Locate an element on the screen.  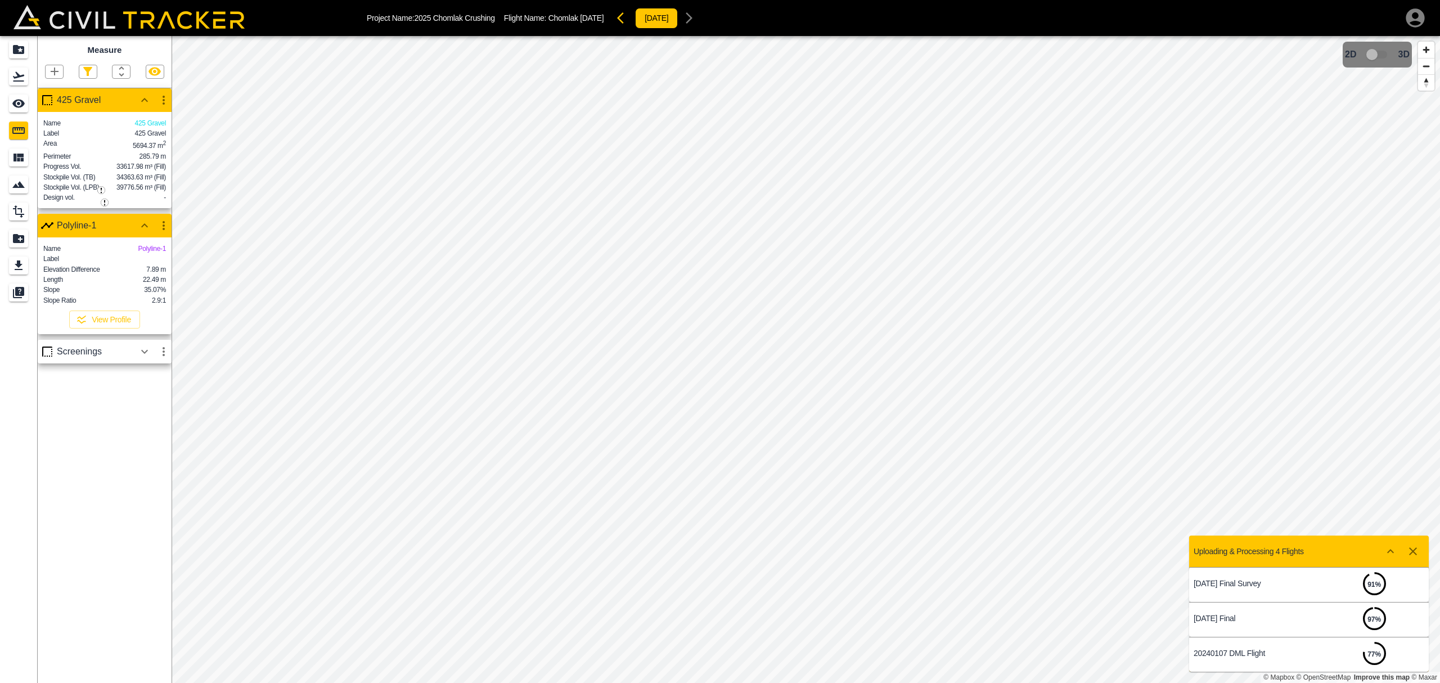
p: Project Name: 2025 Chomlak Crushing is located at coordinates (431, 18).